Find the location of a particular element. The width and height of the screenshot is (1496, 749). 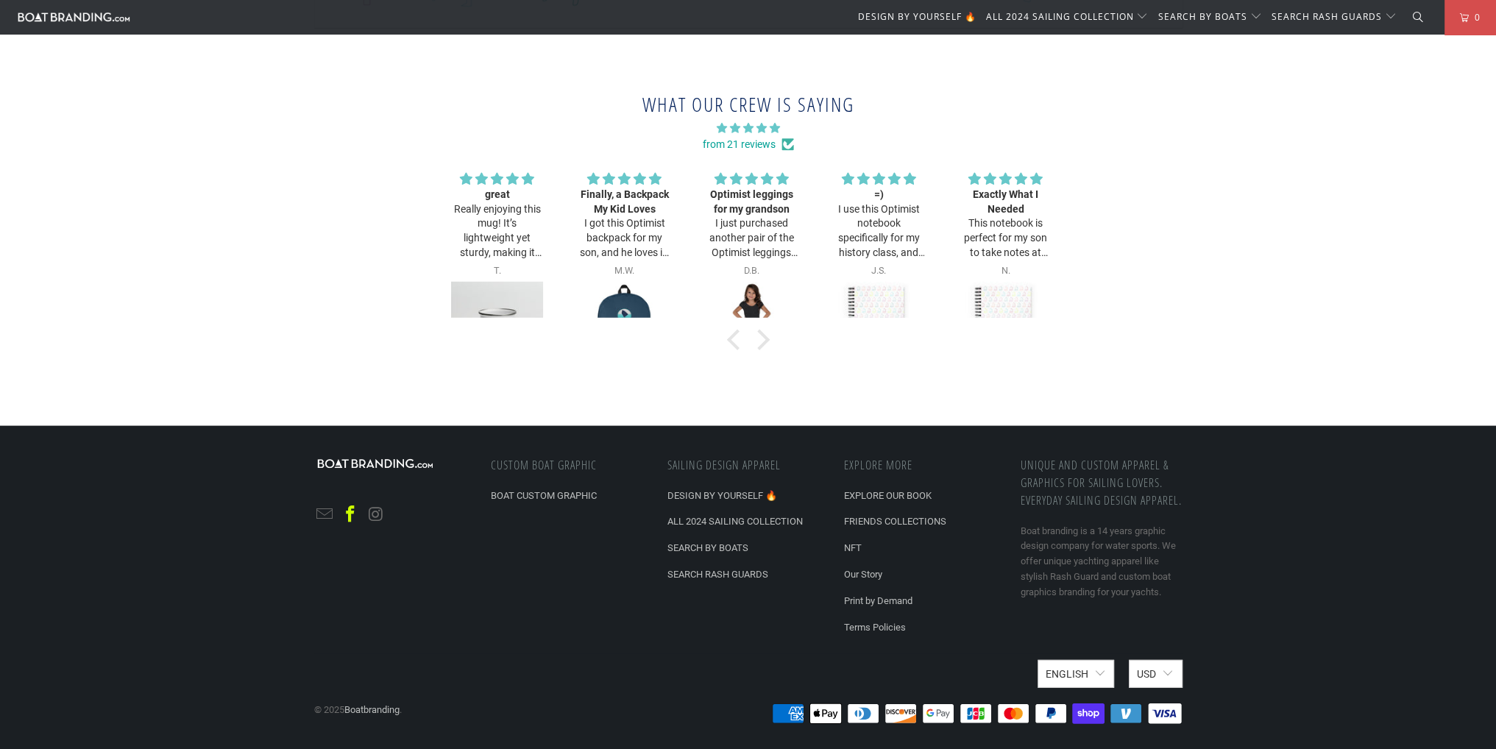

img: Boatbranding is located at coordinates (74, 16).